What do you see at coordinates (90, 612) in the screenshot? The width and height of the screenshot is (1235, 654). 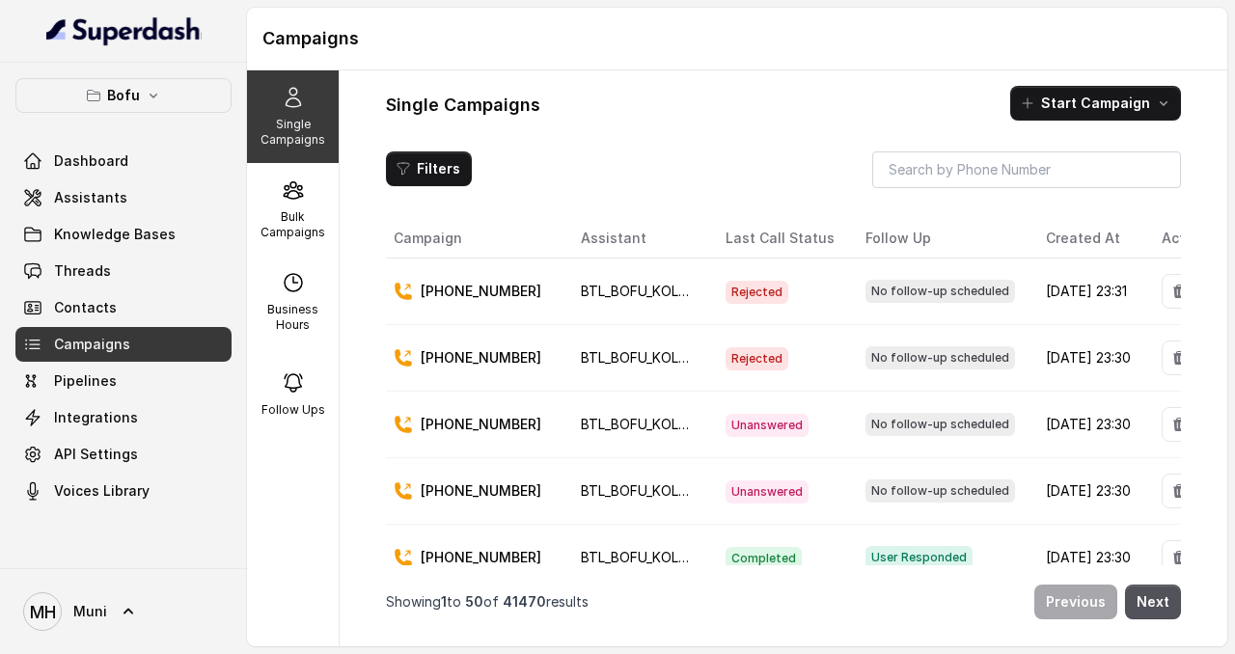 I see `span: Muni` at bounding box center [90, 612].